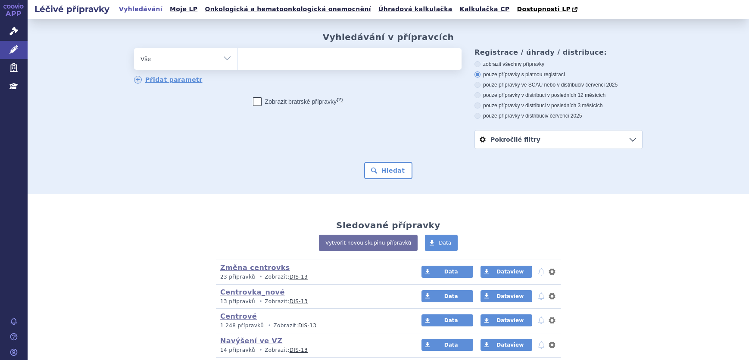 This screenshot has width=749, height=360. Describe the element at coordinates (298, 102) in the screenshot. I see `label: Zobrazit bratrské přípravky` at that location.